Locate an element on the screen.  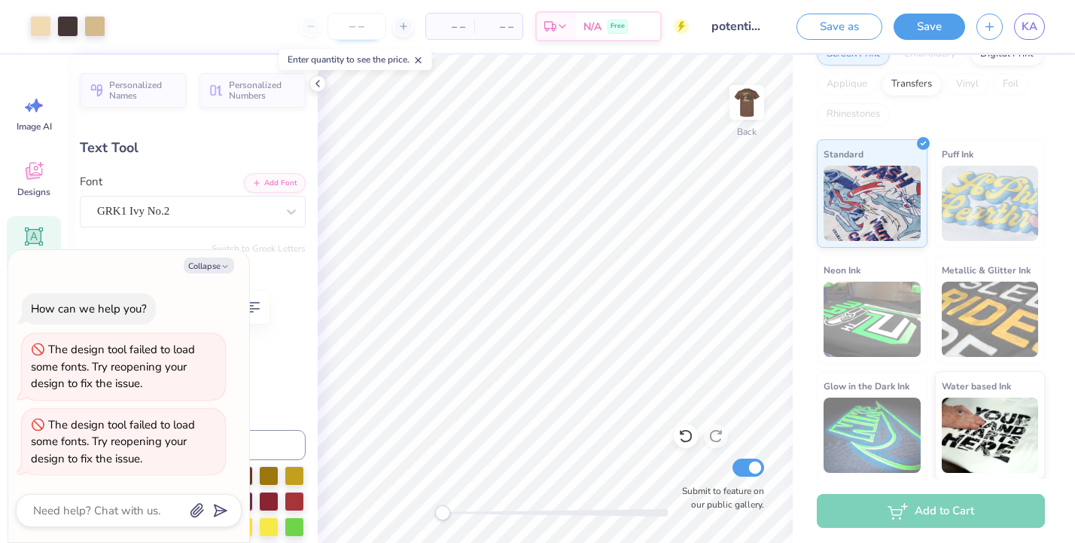
span: Personalized Numbers is located at coordinates (263, 90).